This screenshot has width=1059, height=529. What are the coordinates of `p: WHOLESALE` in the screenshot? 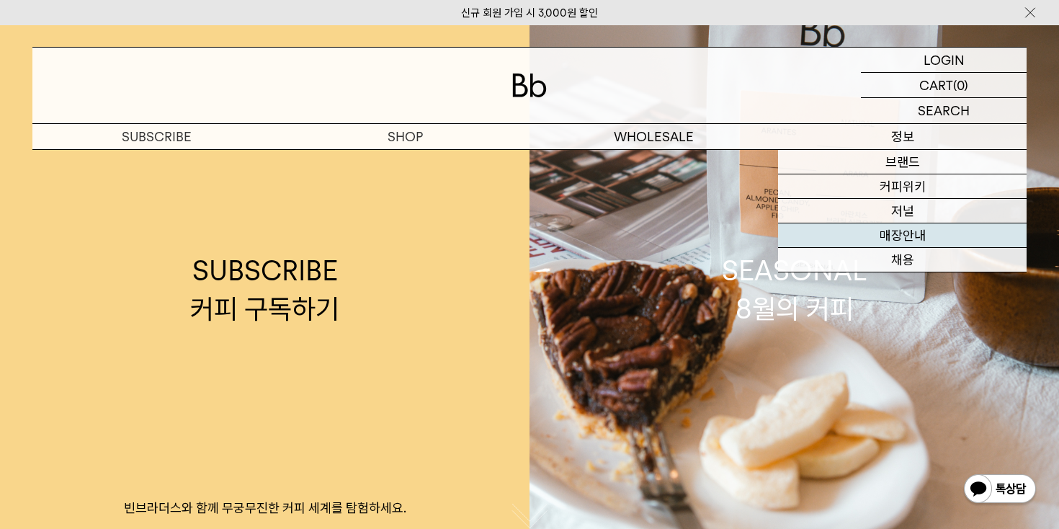 It's located at (653, 136).